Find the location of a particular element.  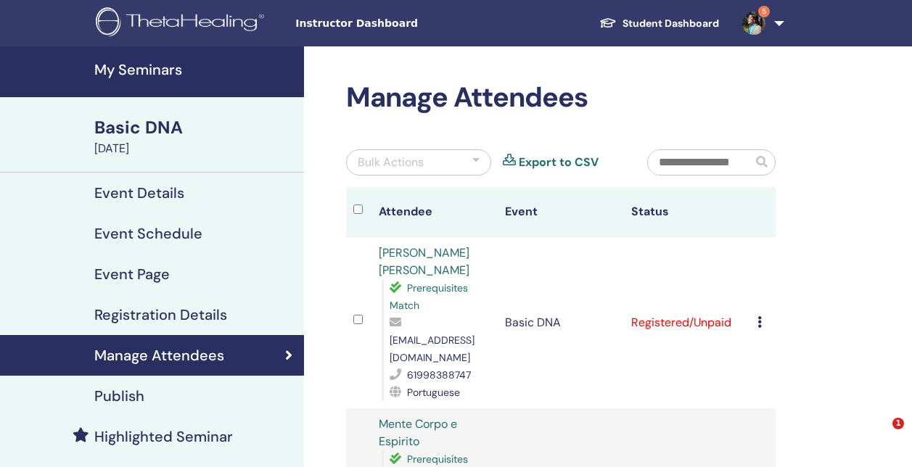

h4: Event Details is located at coordinates (139, 193).